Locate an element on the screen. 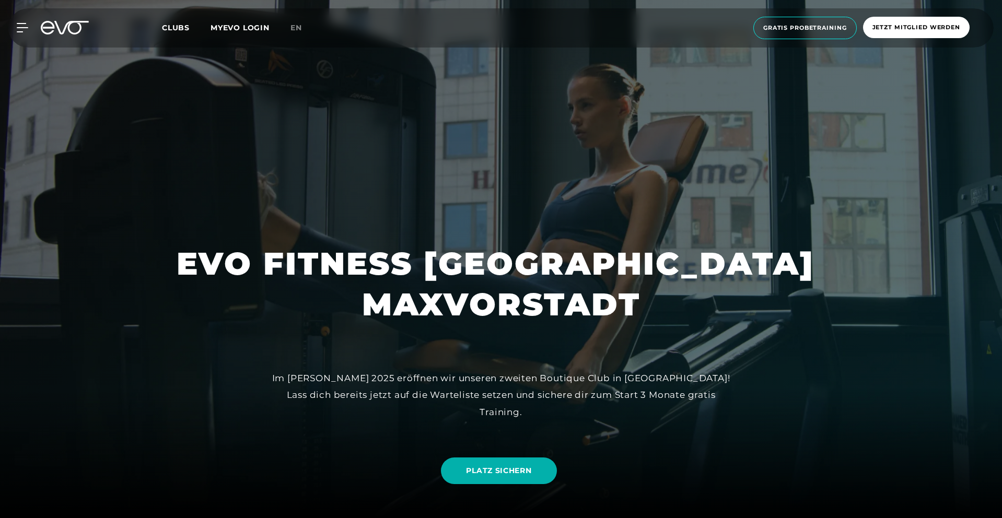 The width and height of the screenshot is (1002, 518). a: Clubs is located at coordinates (186, 27).